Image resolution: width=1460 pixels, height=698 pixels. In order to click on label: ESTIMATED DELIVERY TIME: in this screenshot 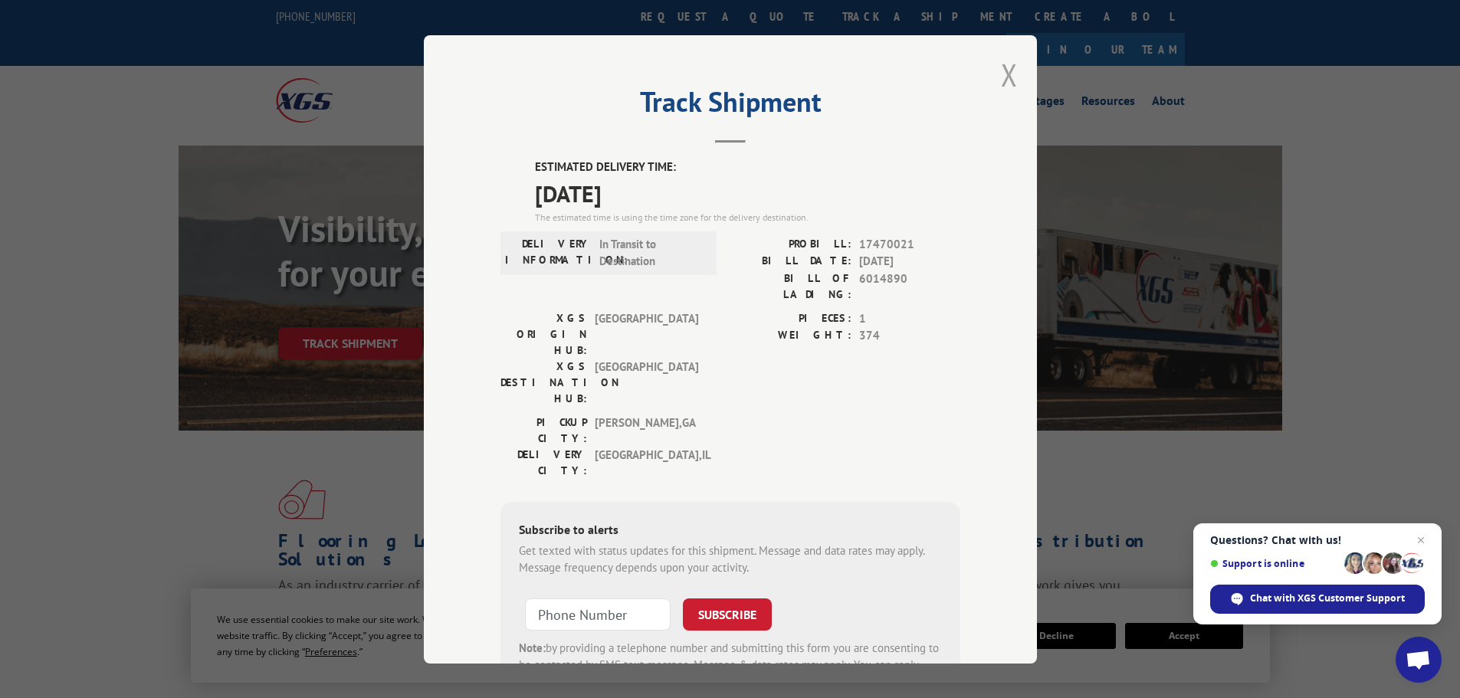, I will do `click(747, 167)`.